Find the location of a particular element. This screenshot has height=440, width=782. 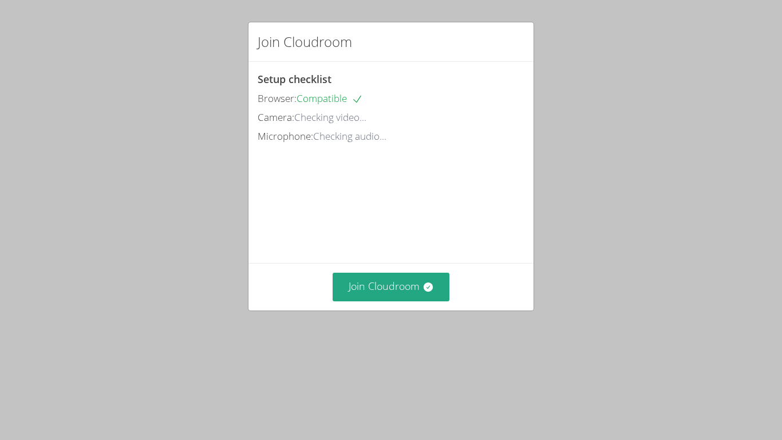

span: Checking video... is located at coordinates (330, 117).